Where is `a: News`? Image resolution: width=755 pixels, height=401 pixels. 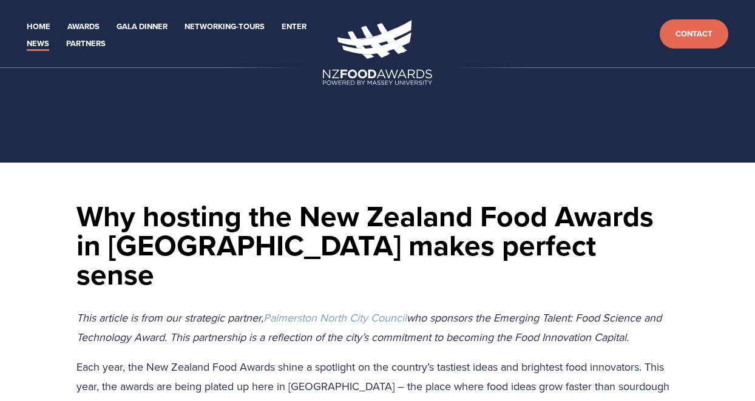 a: News is located at coordinates (38, 44).